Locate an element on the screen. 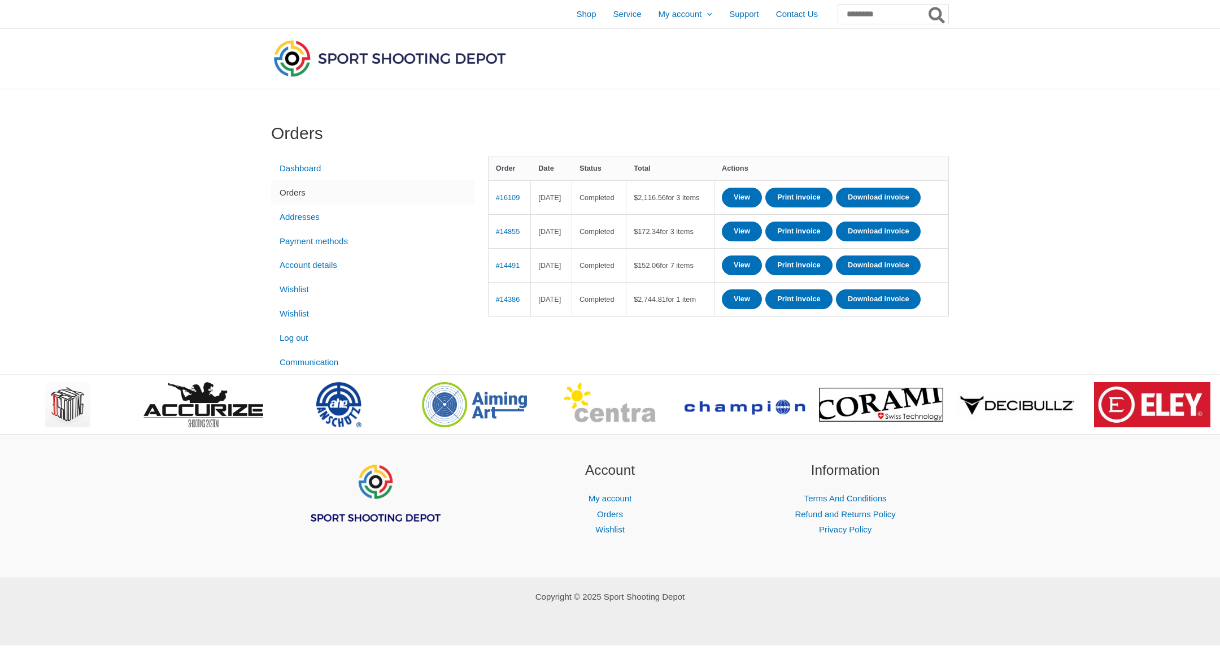 Image resolution: width=1220 pixels, height=650 pixels. a: Print invoice order number 14386 is located at coordinates (799, 299).